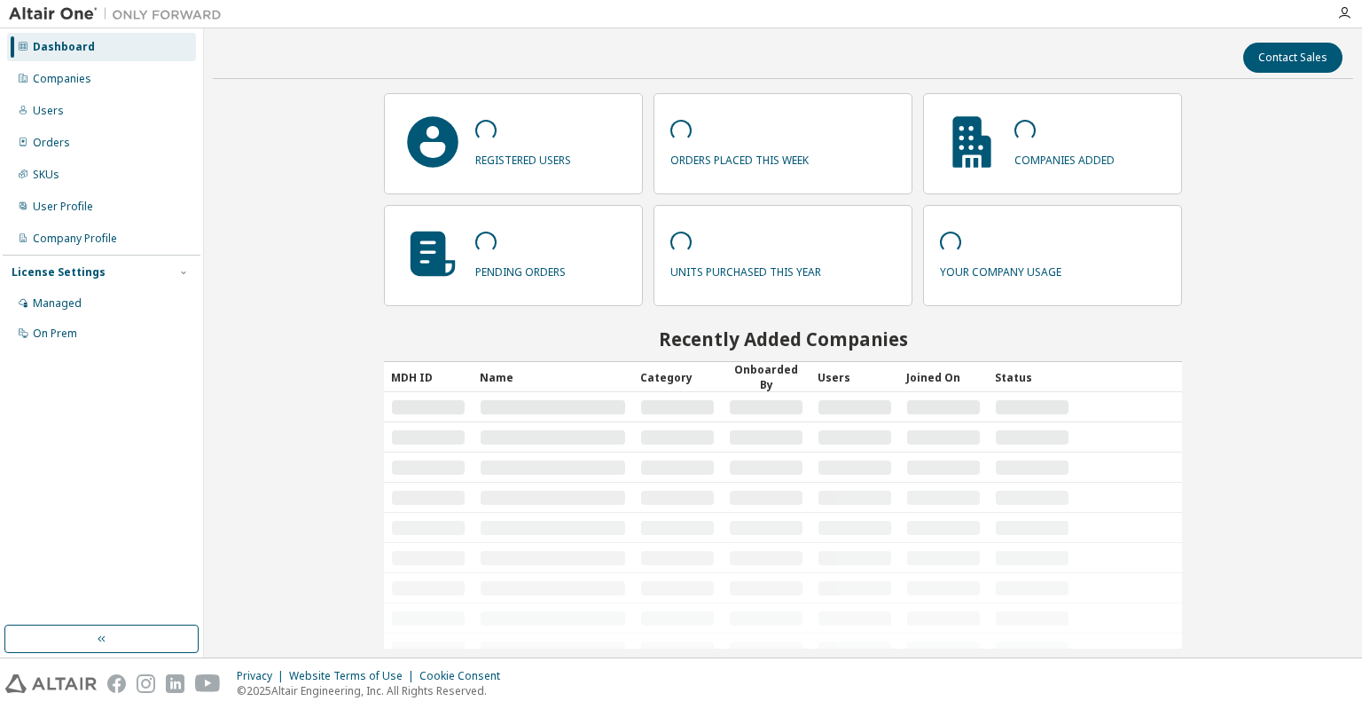 This screenshot has height=709, width=1362. What do you see at coordinates (523, 157) in the screenshot?
I see `p: registered users` at bounding box center [523, 157].